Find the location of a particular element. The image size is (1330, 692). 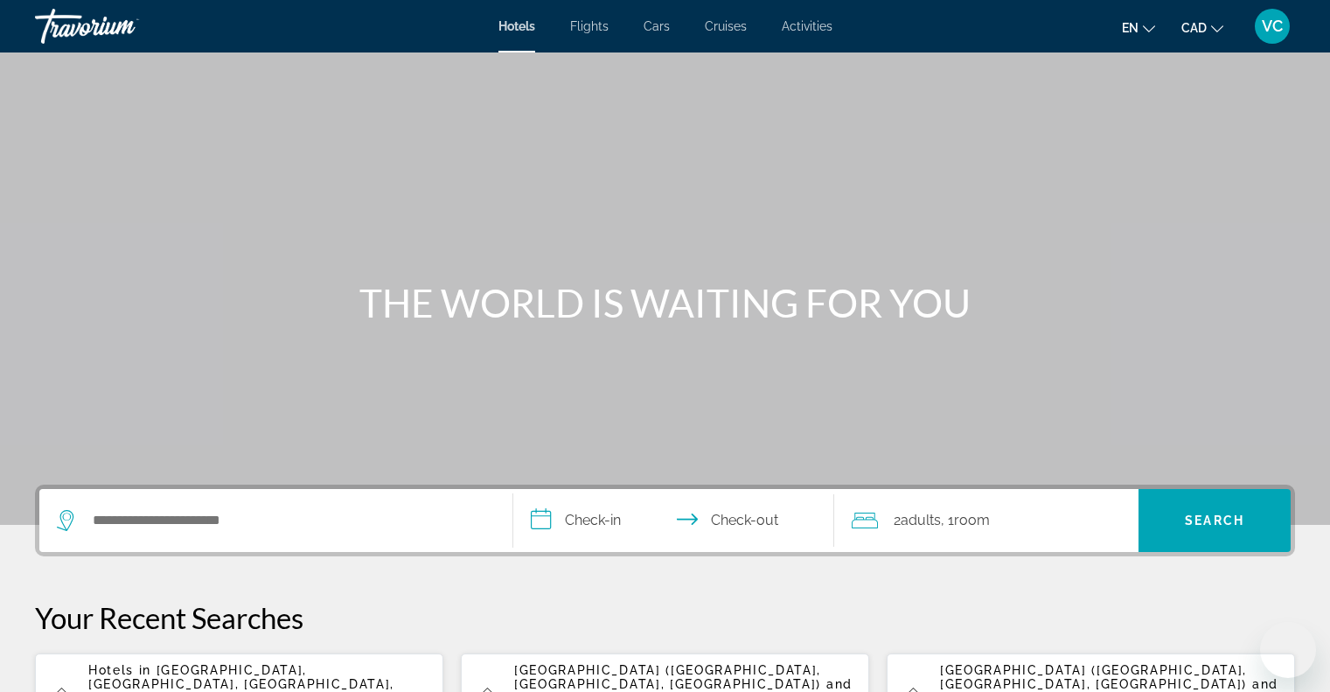

span: CAD is located at coordinates (1194, 28).